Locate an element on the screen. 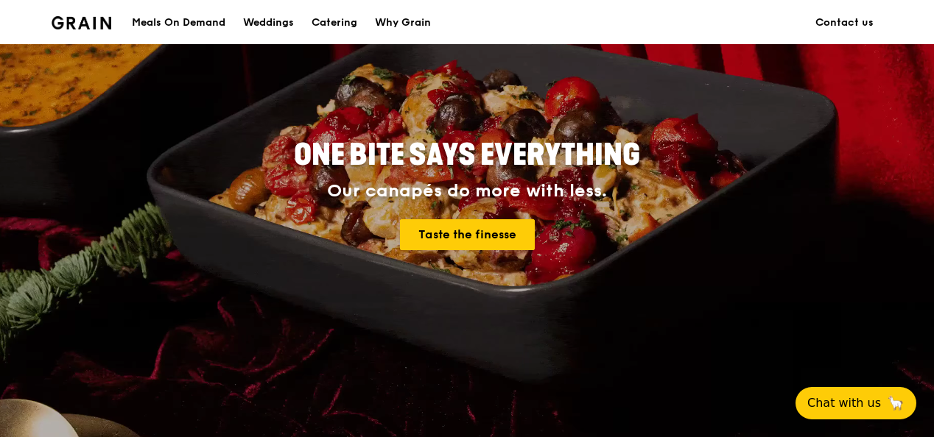 This screenshot has height=437, width=934. img: Grain is located at coordinates (81, 23).